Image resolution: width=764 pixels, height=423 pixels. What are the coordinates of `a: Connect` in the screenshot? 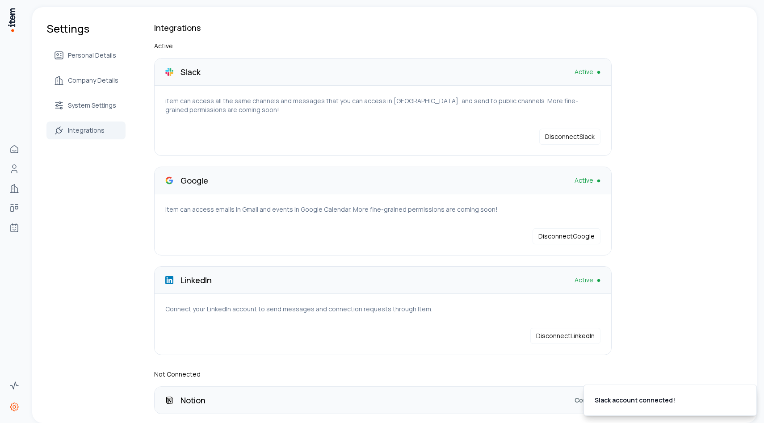 It's located at (588, 400).